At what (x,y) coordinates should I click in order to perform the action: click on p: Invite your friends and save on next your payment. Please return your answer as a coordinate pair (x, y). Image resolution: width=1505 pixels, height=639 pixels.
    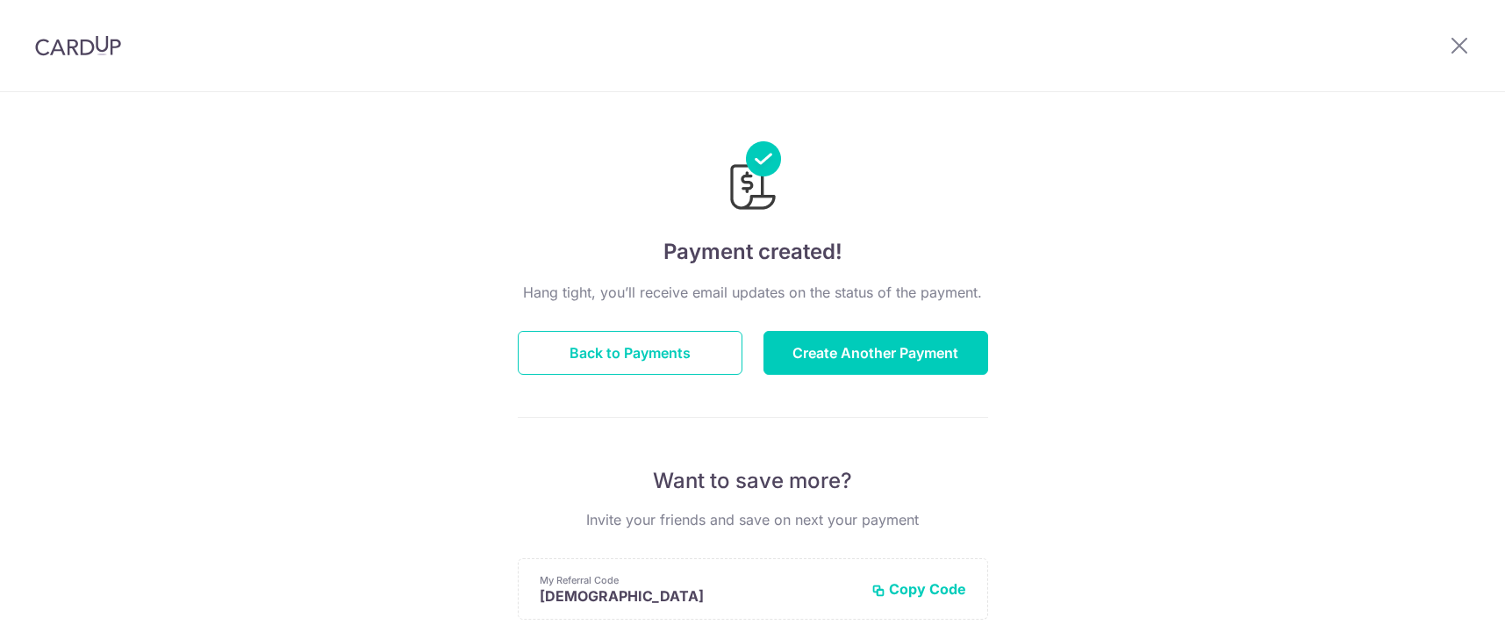
    Looking at the image, I should click on (753, 519).